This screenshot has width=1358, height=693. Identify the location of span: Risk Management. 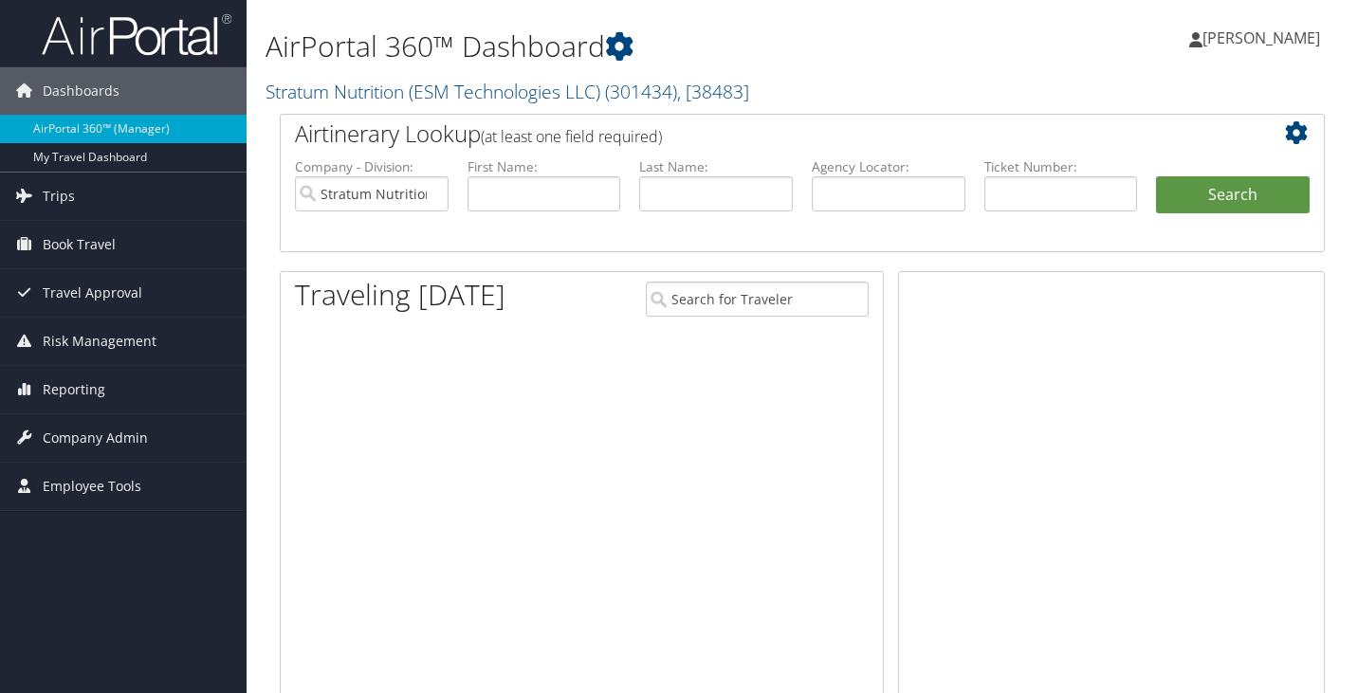
(100, 341).